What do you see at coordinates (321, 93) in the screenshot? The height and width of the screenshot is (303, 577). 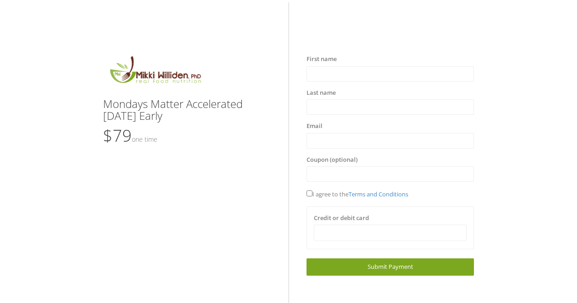 I see `label: Last name` at bounding box center [321, 93].